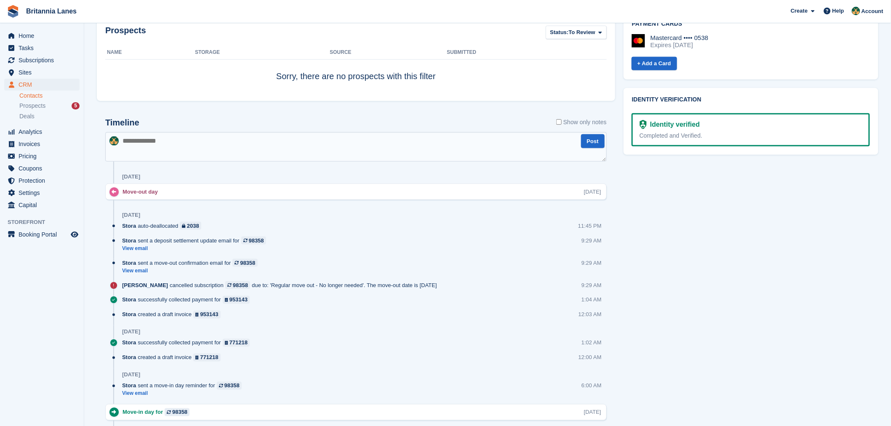  What do you see at coordinates (838, 11) in the screenshot?
I see `span: Help` at bounding box center [838, 11].